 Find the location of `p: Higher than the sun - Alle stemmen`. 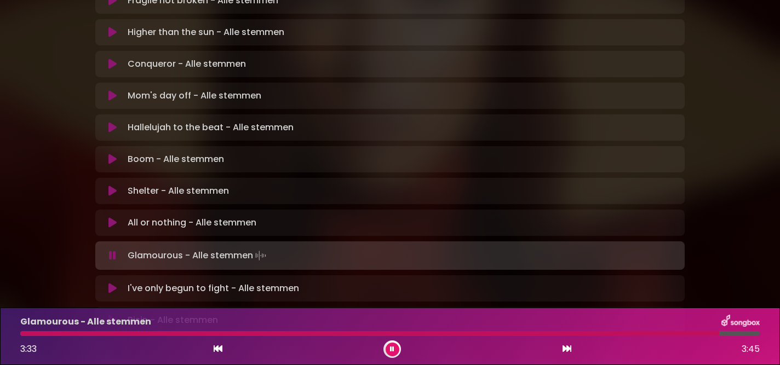

p: Higher than the sun - Alle stemmen is located at coordinates (206, 32).